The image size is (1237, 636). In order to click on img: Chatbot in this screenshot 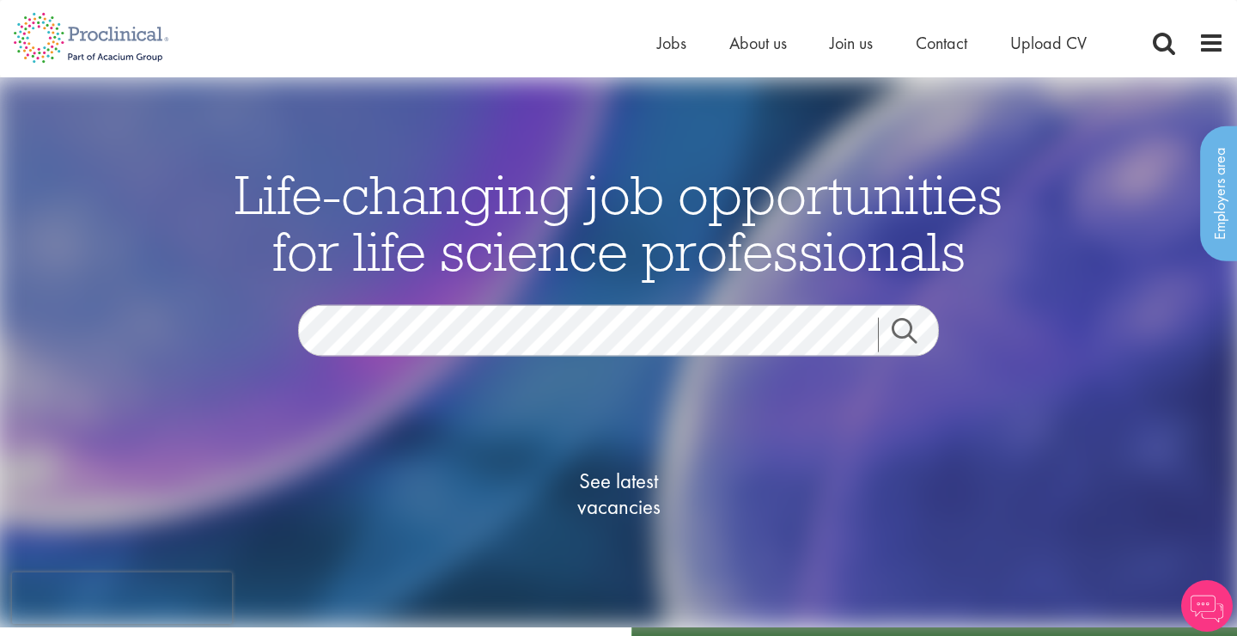, I will do `click(1207, 606)`.